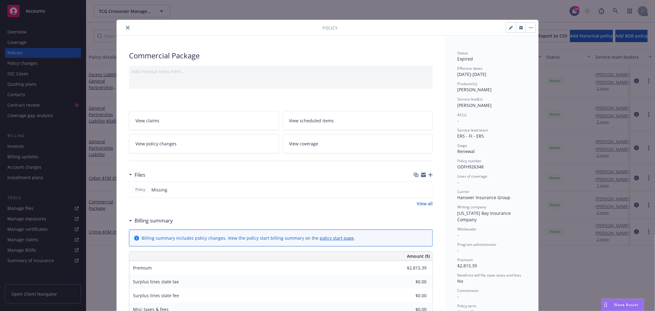 This screenshot has height=311, width=655. I want to click on a: View claims, so click(204, 120).